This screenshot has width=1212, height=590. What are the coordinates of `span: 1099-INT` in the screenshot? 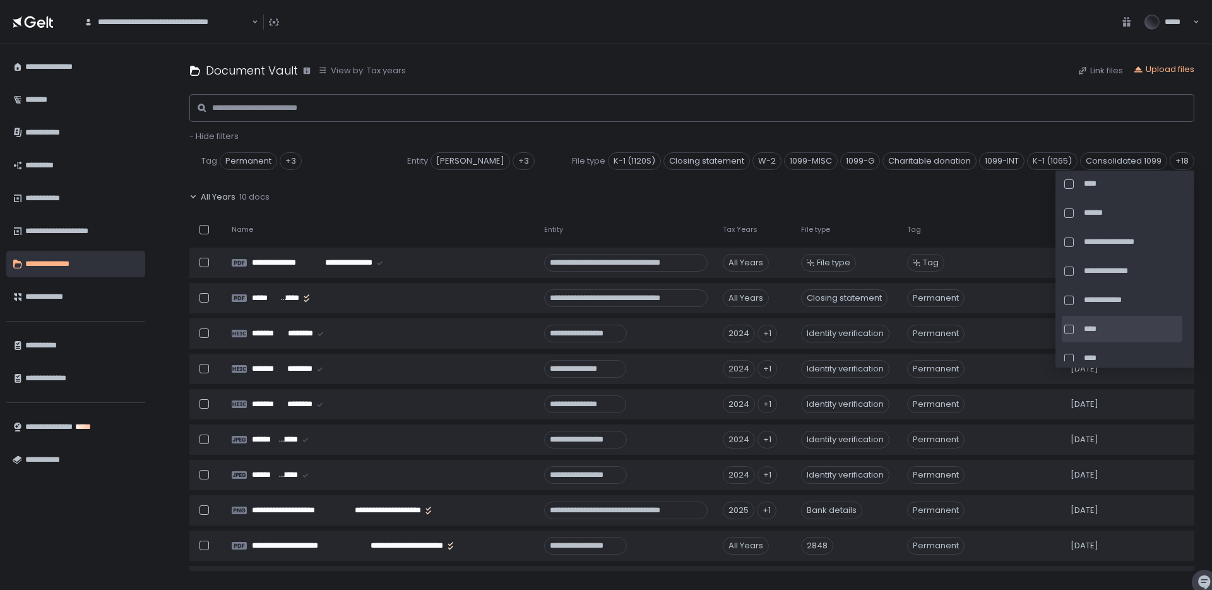 It's located at (1002, 161).